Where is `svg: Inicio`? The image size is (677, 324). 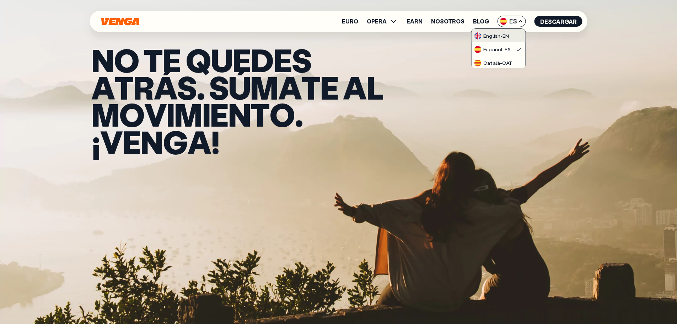
svg: Inicio is located at coordinates (121, 21).